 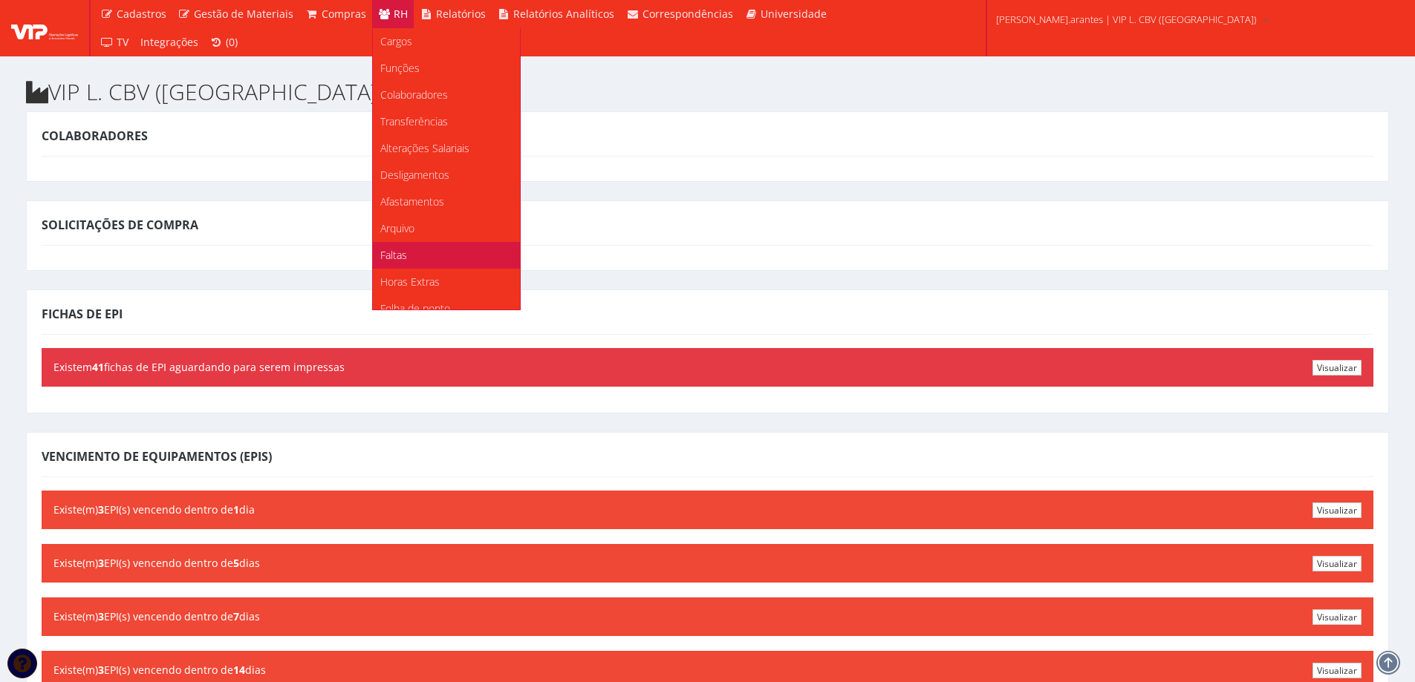 I want to click on a: Colaboradores, so click(x=446, y=95).